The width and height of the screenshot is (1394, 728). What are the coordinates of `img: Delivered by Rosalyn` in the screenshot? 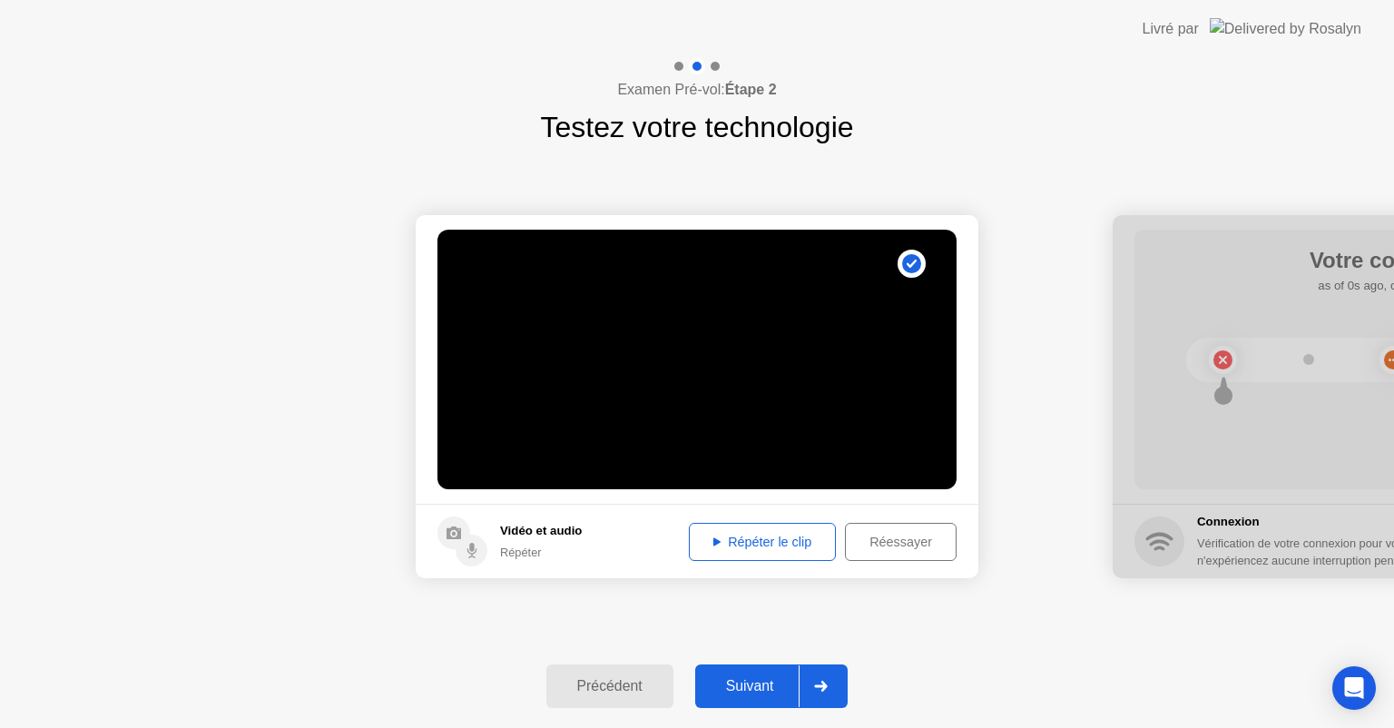 It's located at (1285, 28).